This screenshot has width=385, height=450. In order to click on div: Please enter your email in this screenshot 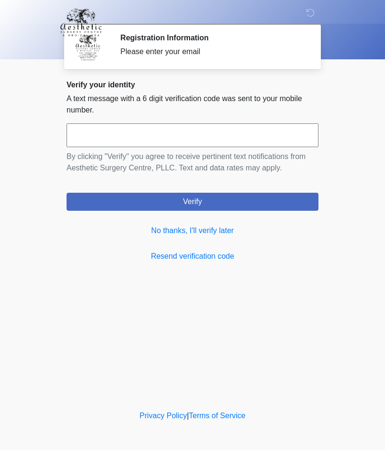, I will do `click(212, 52)`.